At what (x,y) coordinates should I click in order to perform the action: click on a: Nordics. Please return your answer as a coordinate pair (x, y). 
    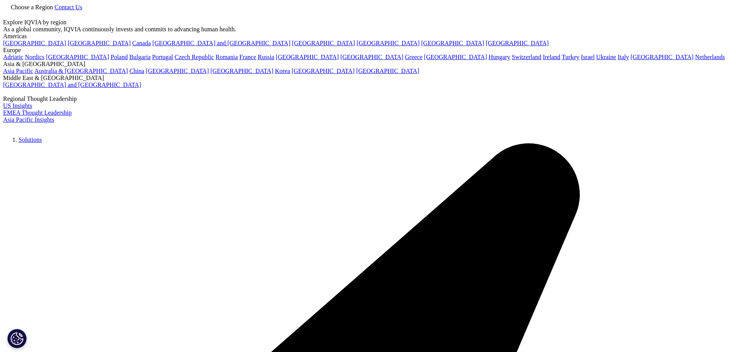
    Looking at the image, I should click on (34, 57).